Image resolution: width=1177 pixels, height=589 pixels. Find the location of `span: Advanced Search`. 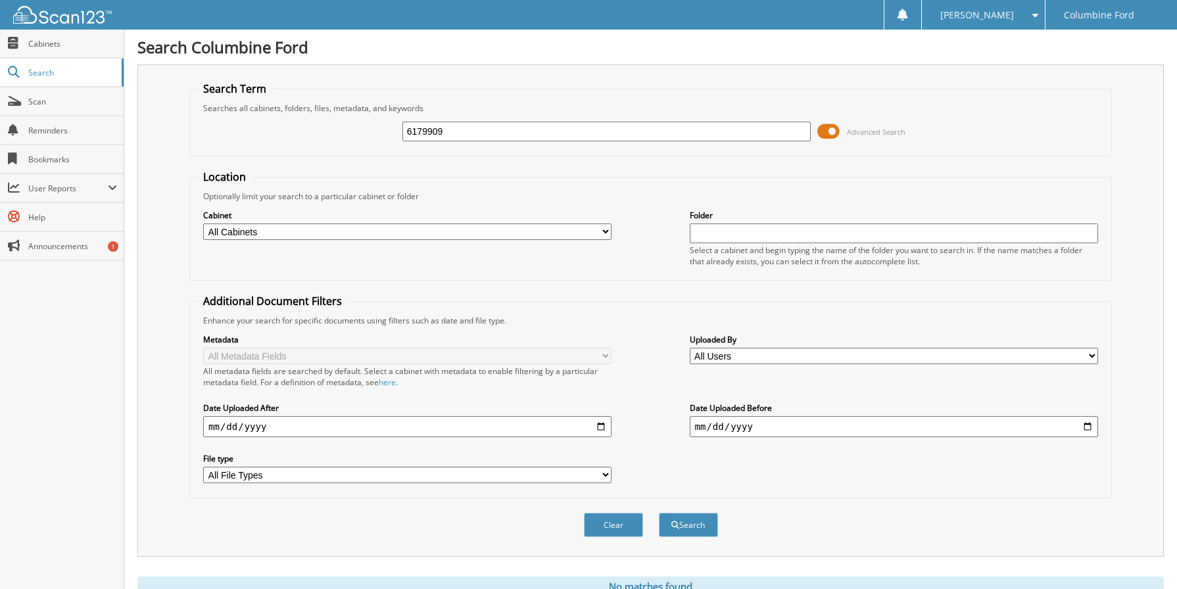

span: Advanced Search is located at coordinates (876, 131).